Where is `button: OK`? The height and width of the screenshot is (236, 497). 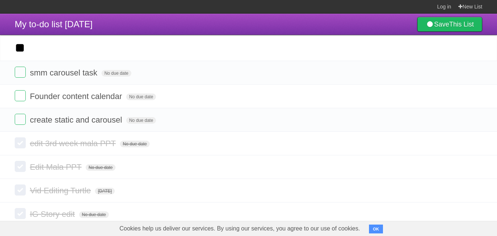 button: OK is located at coordinates (376, 229).